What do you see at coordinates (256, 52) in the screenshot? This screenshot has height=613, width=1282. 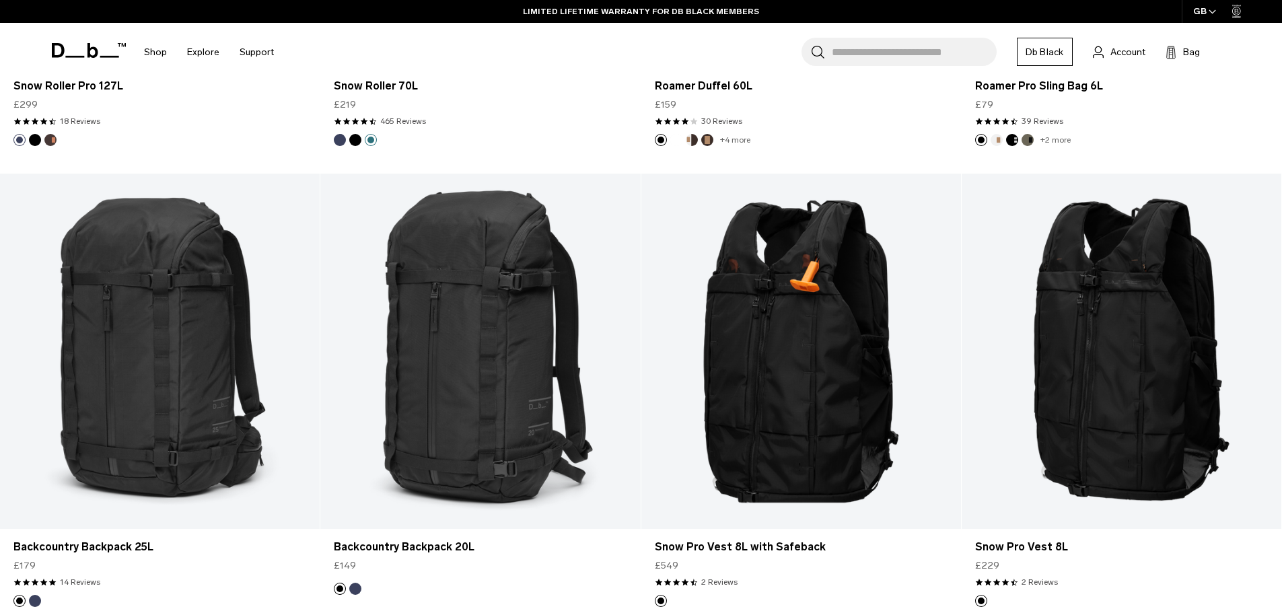 I see `a: Support` at bounding box center [256, 52].